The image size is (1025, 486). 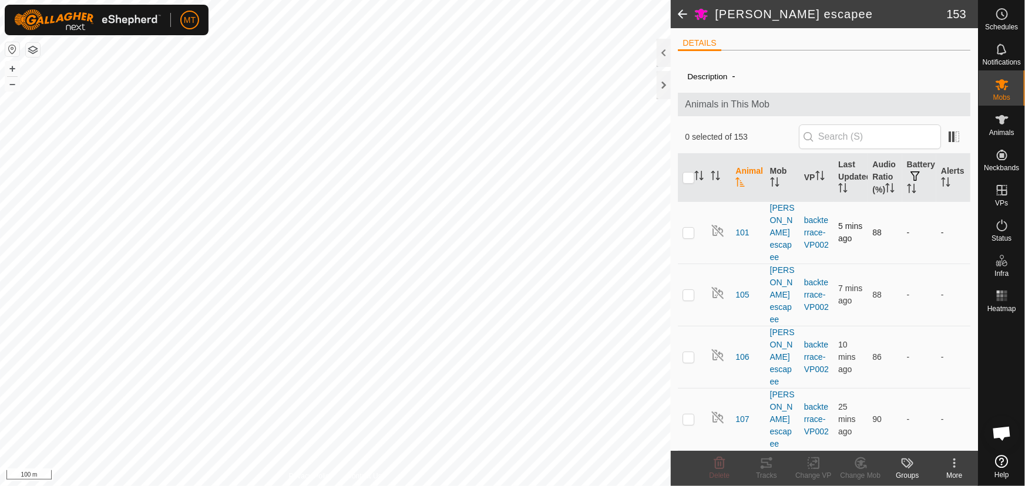 What do you see at coordinates (870, 137) in the screenshot?
I see `input: Search (S)` at bounding box center [870, 137].